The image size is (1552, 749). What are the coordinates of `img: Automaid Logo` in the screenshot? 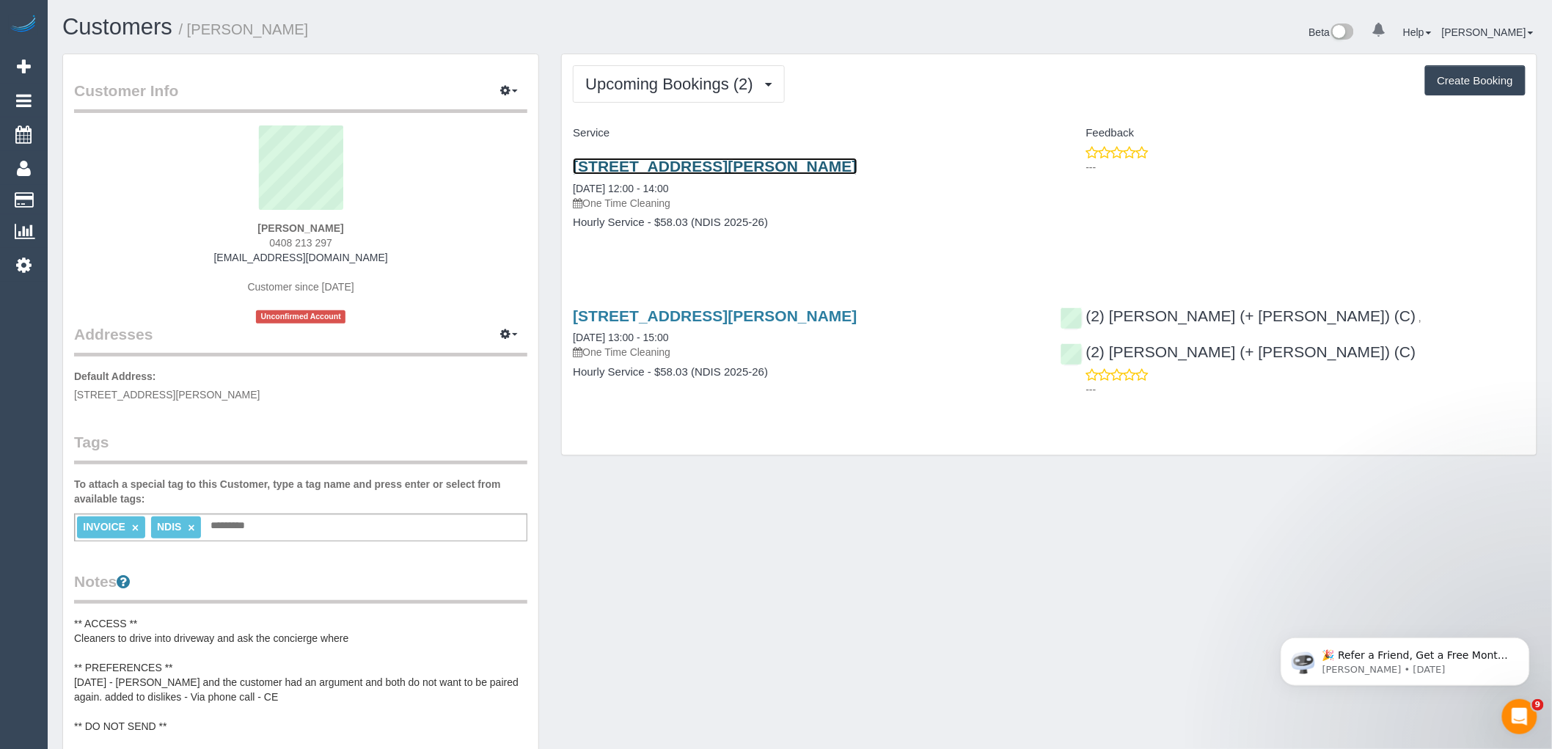 It's located at (23, 25).